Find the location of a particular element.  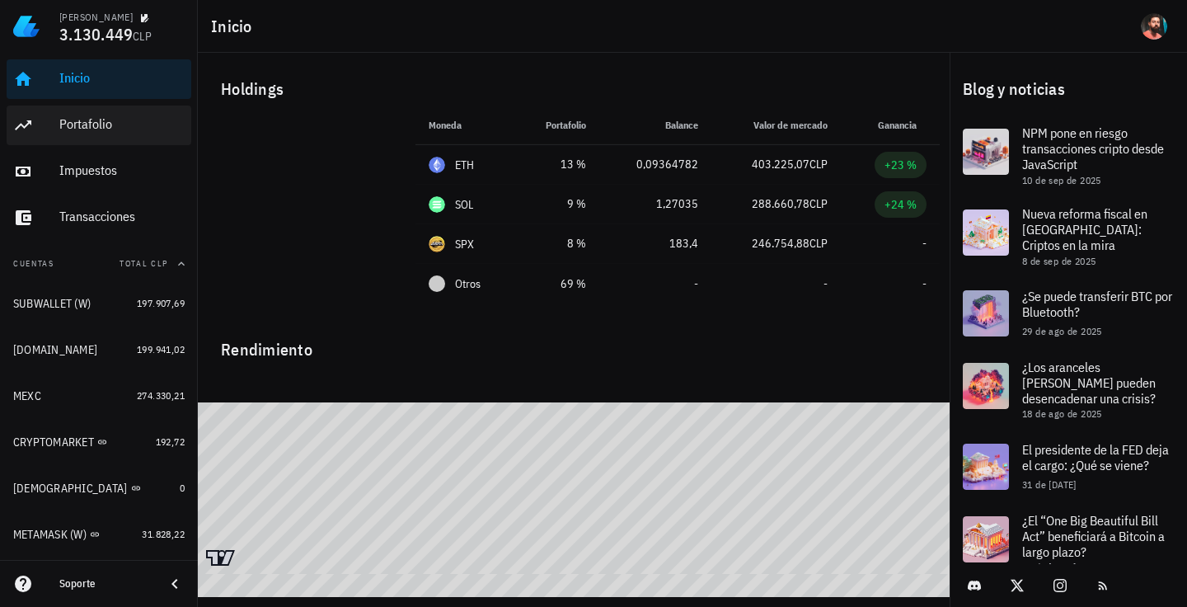

div: ETH-icon is located at coordinates (437, 165).